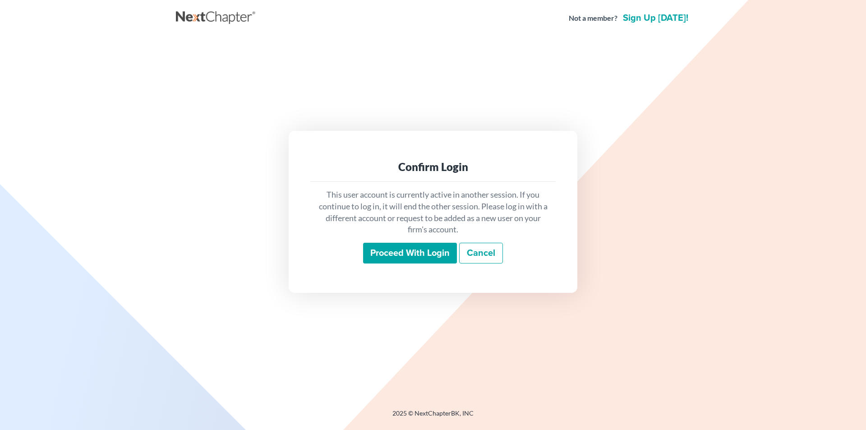  What do you see at coordinates (410, 253) in the screenshot?
I see `input: Proceed with login` at bounding box center [410, 253].